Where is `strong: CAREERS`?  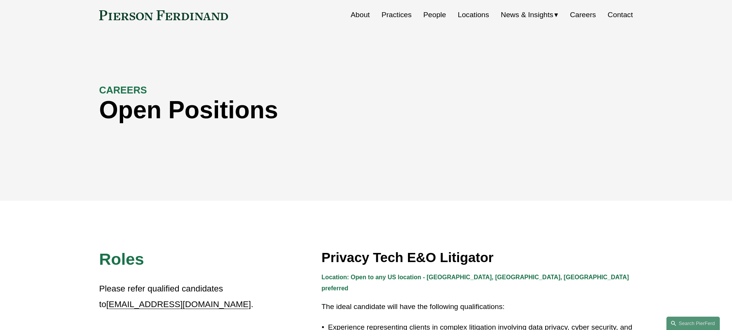 strong: CAREERS is located at coordinates (123, 90).